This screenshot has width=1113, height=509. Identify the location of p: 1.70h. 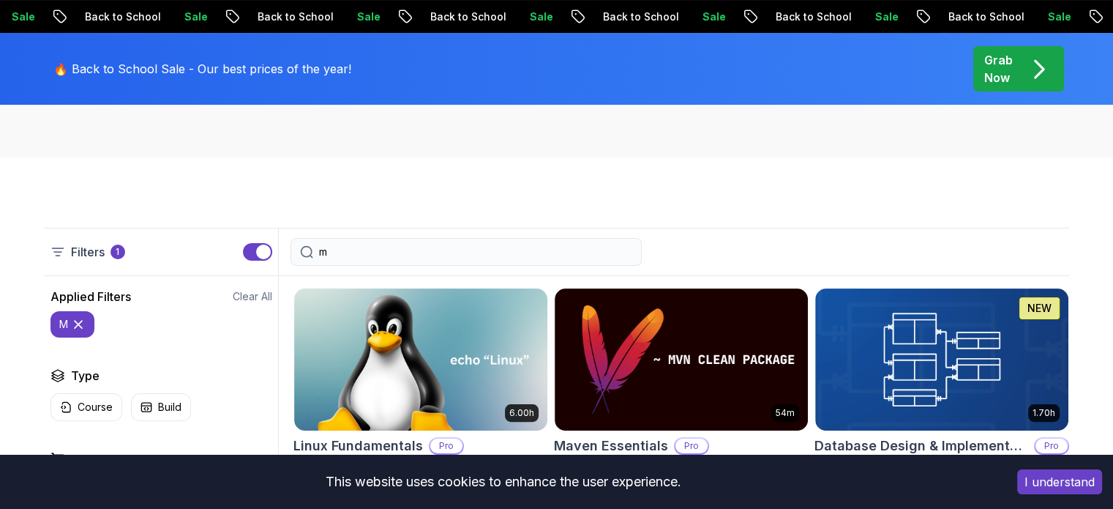
(1044, 413).